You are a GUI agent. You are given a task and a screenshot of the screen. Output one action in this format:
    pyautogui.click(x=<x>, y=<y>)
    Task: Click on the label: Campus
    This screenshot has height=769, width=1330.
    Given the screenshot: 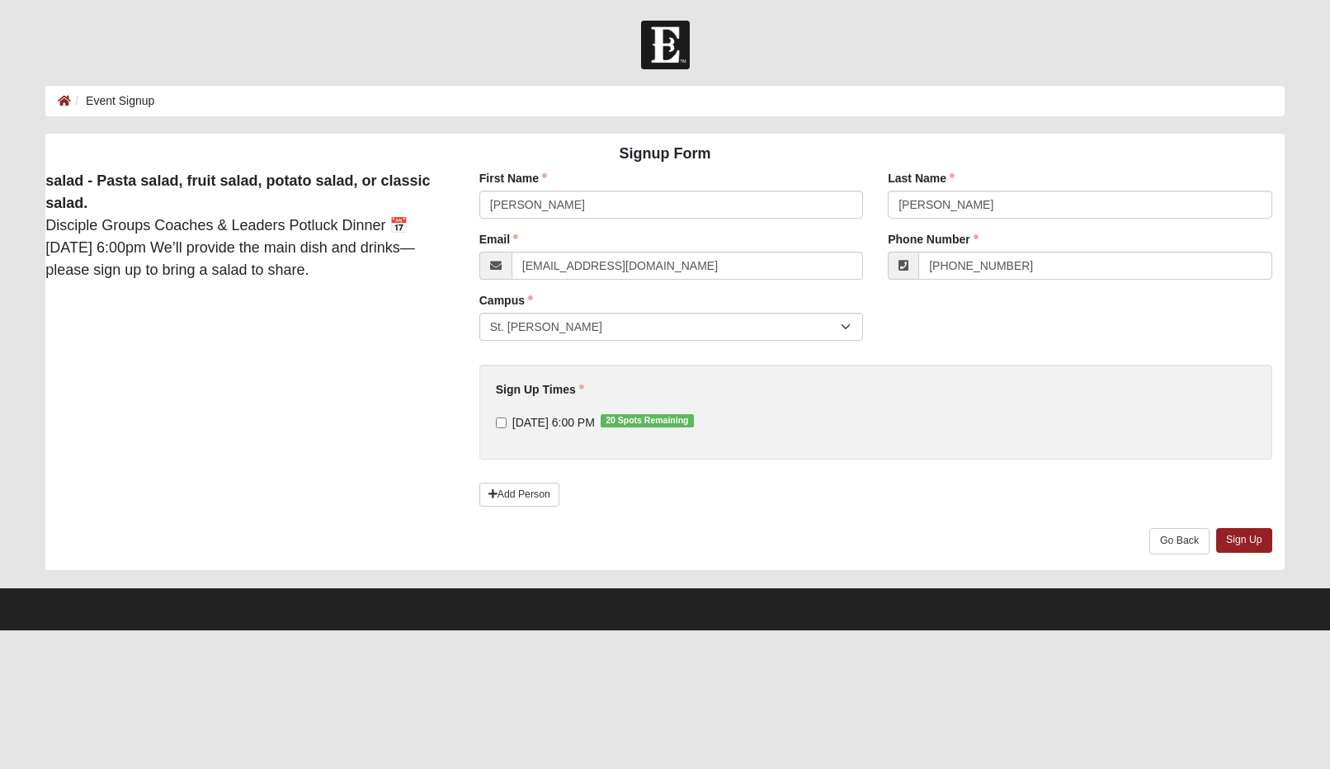 What is the action you would take?
    pyautogui.click(x=506, y=300)
    